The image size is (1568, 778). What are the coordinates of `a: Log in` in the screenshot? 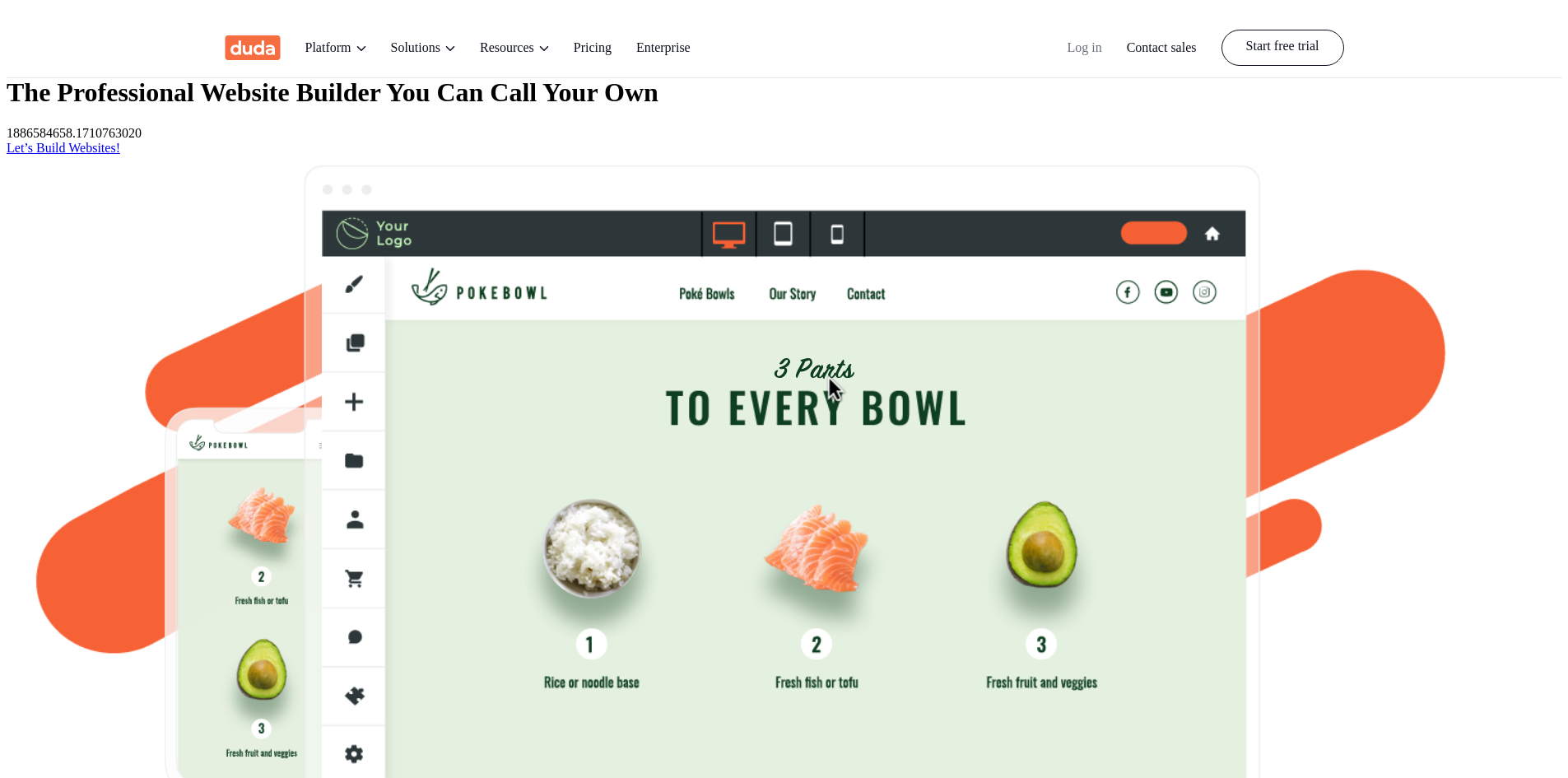 It's located at (1084, 47).